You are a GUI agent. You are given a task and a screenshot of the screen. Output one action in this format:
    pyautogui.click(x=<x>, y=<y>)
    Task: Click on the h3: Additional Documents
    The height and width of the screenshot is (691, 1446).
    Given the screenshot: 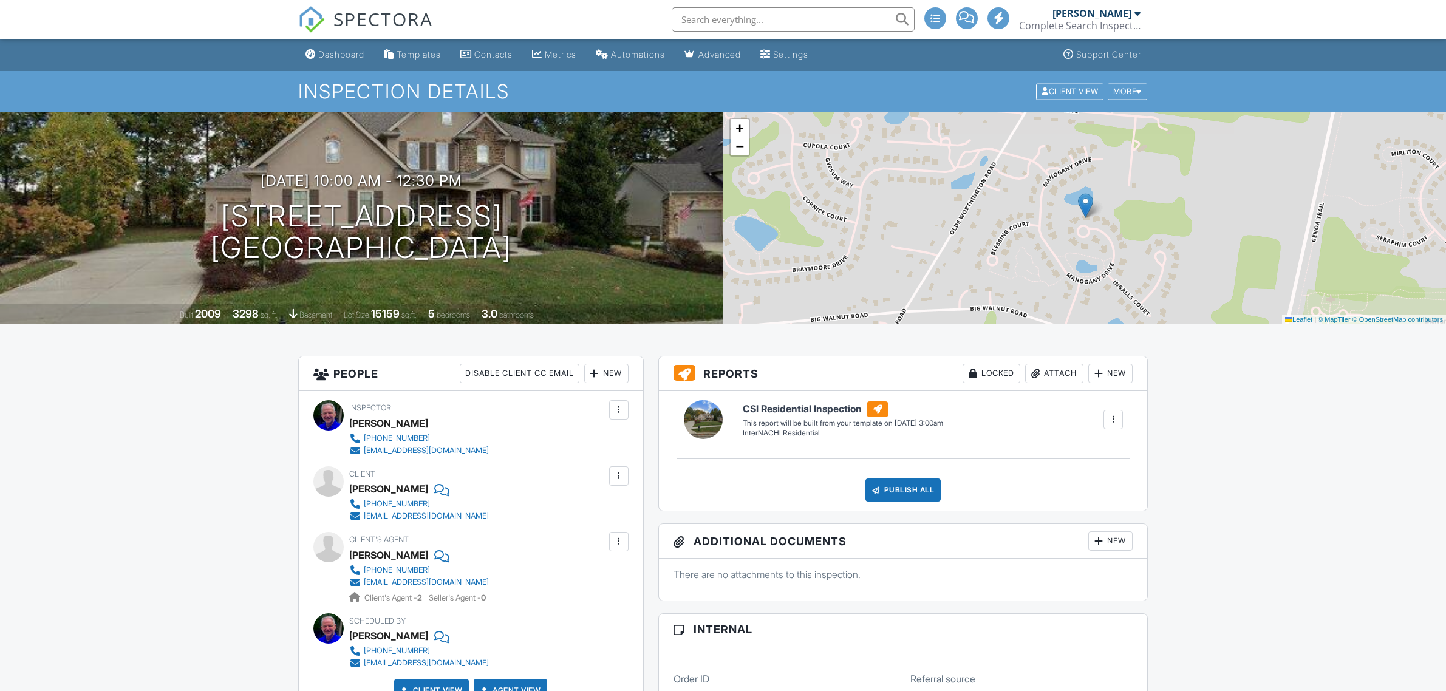 What is the action you would take?
    pyautogui.click(x=903, y=541)
    